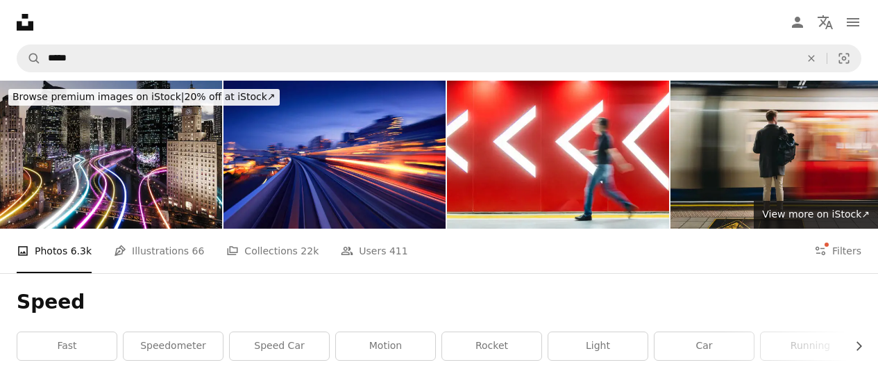 The image size is (878, 383). Describe the element at coordinates (492, 346) in the screenshot. I see `a: rocket` at that location.